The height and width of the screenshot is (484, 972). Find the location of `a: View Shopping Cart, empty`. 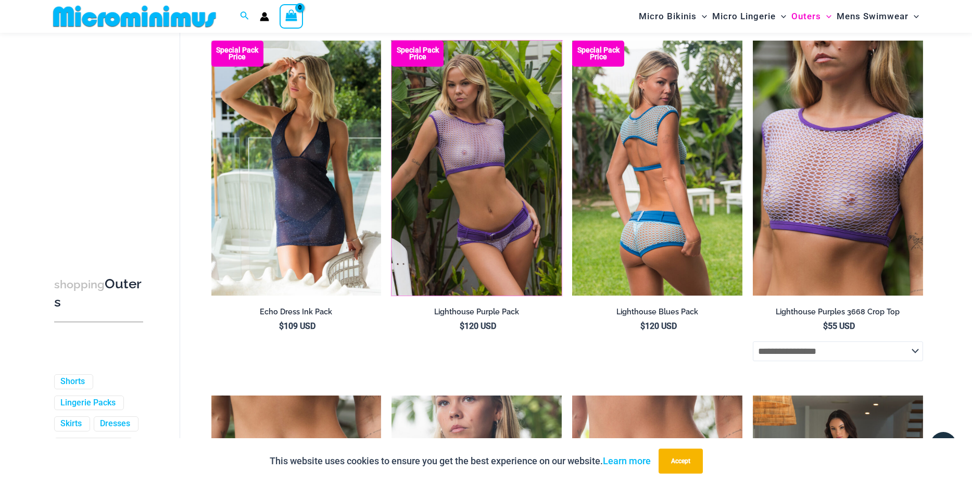

a: View Shopping Cart, empty is located at coordinates (291, 16).